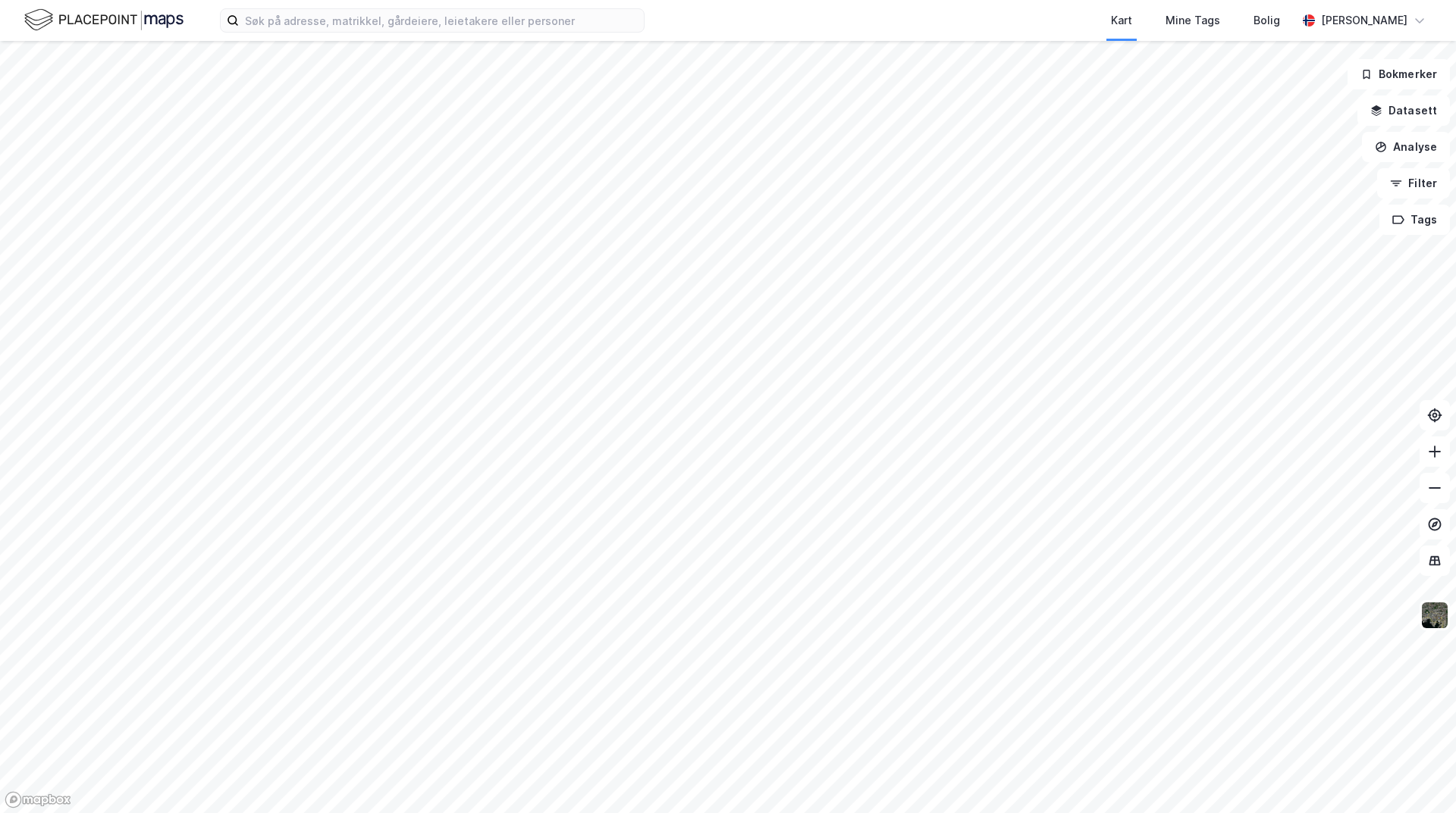  Describe the element at coordinates (1435, 615) in the screenshot. I see `img: 9k=` at that location.